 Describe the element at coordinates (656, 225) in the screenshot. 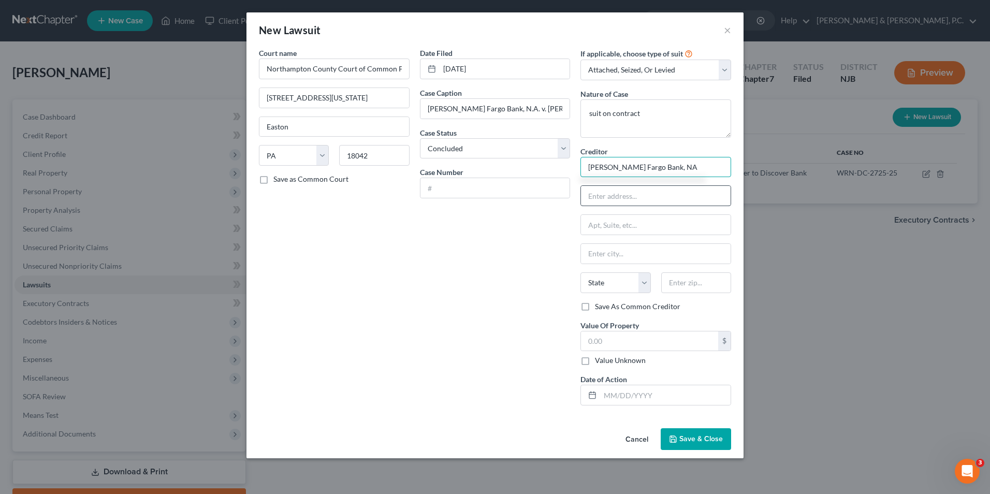

I see `input: Apt, Suite, etc...` at that location.